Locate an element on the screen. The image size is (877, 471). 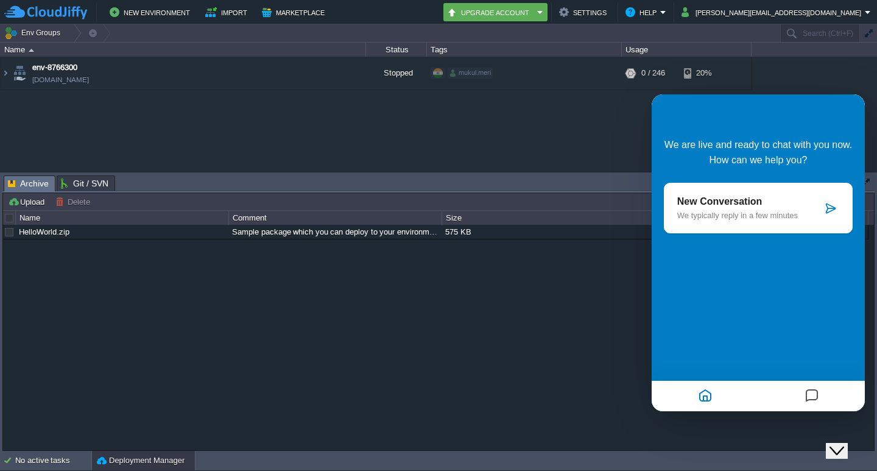
button: Delete is located at coordinates (74, 202).